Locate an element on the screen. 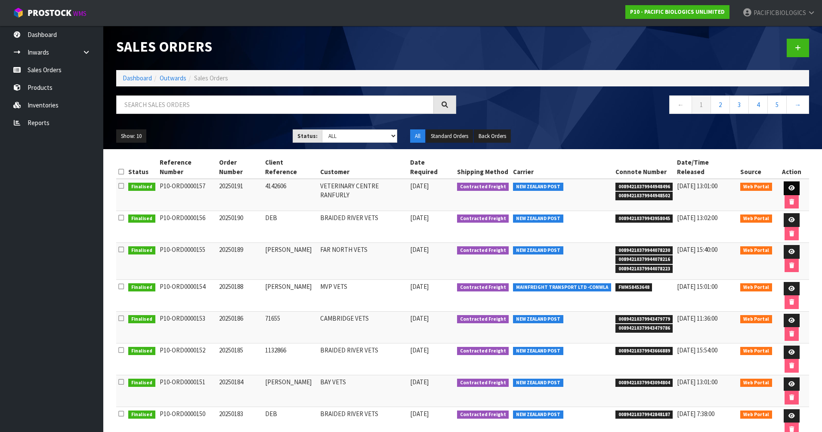  a: 1 is located at coordinates (701, 105).